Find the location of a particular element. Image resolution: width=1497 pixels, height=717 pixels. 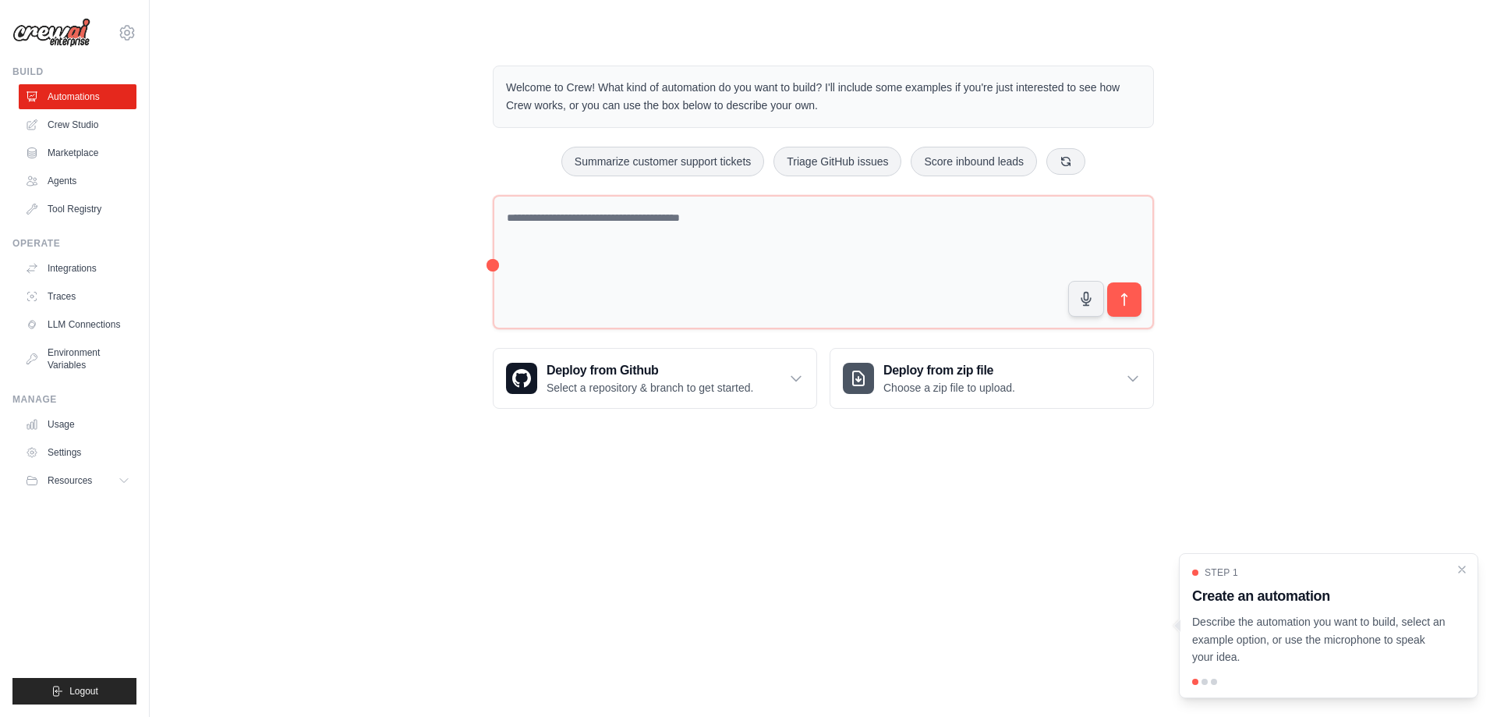

a: Usage is located at coordinates (77, 424).